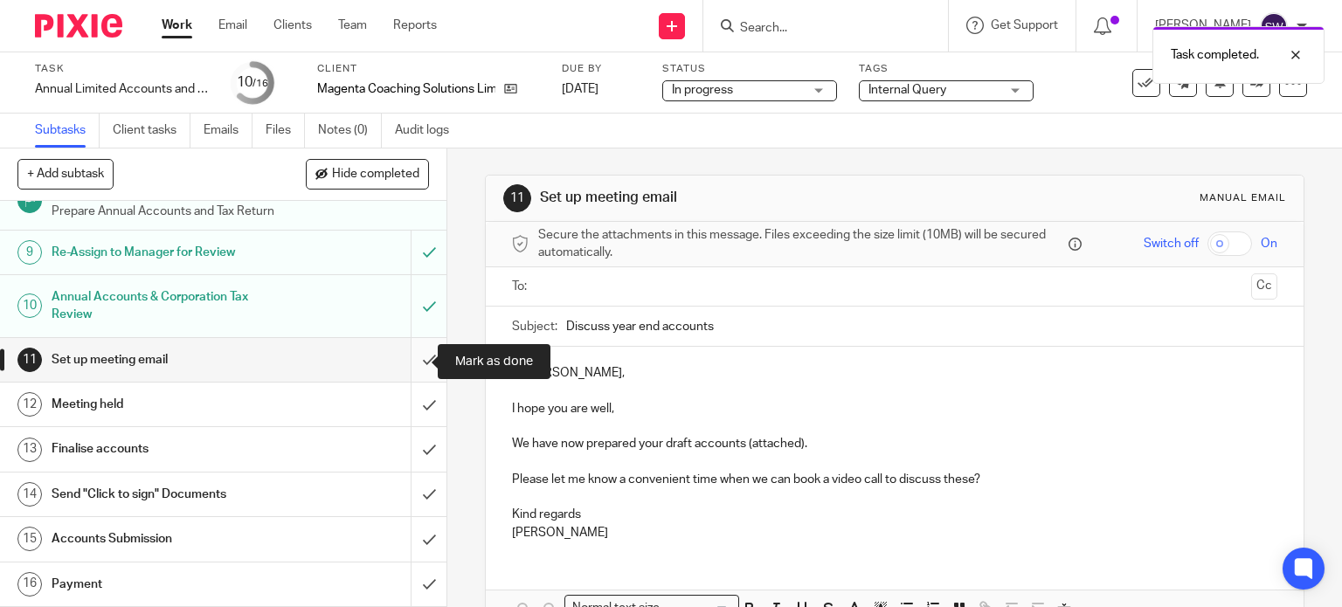 The height and width of the screenshot is (607, 1342). Describe the element at coordinates (801, 244) in the screenshot. I see `span: Secure the attachments in this message. Files exceeding the size limit (10MB) will be secured aut...` at that location.